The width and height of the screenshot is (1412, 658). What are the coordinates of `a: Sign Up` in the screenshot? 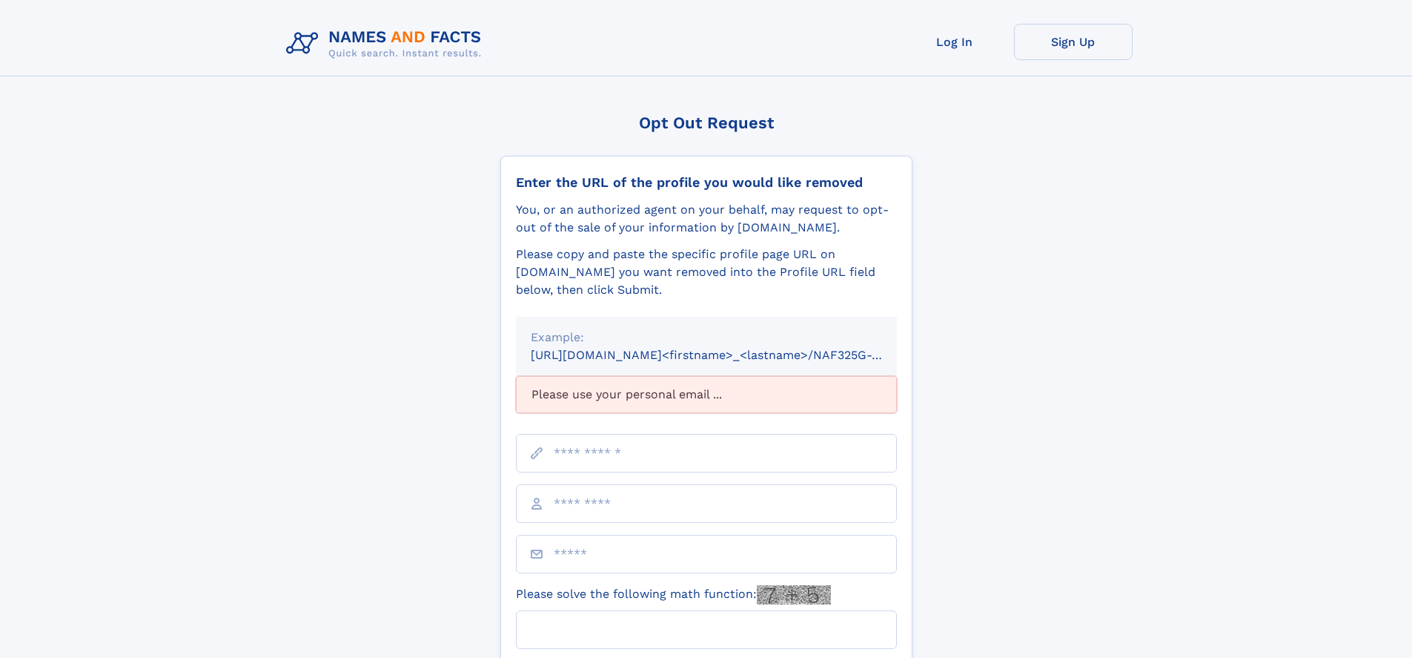 It's located at (1074, 42).